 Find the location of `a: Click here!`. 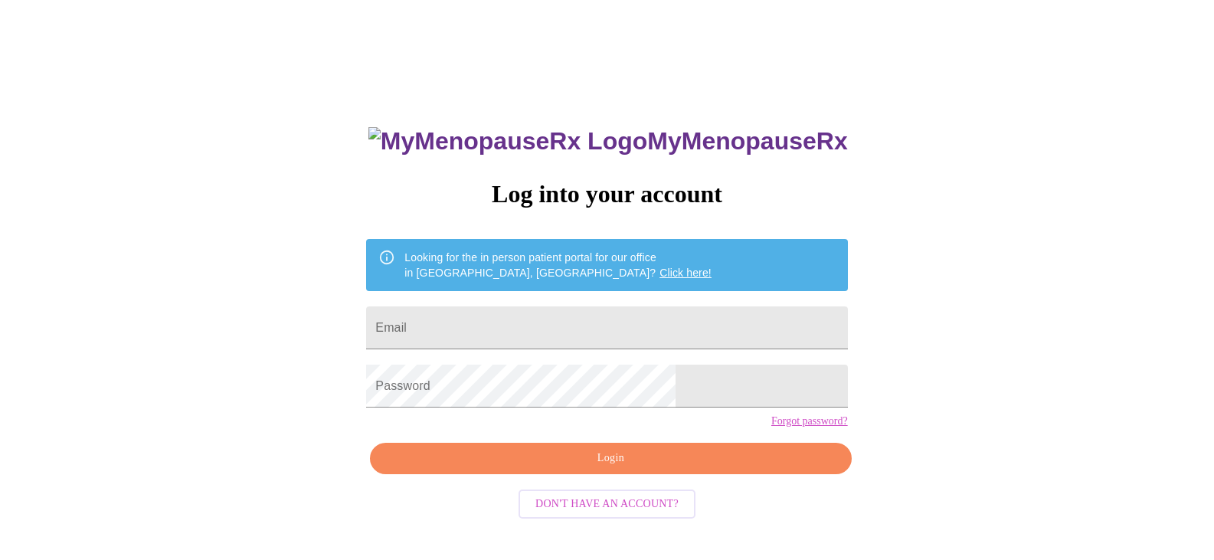

a: Click here! is located at coordinates (685, 273).